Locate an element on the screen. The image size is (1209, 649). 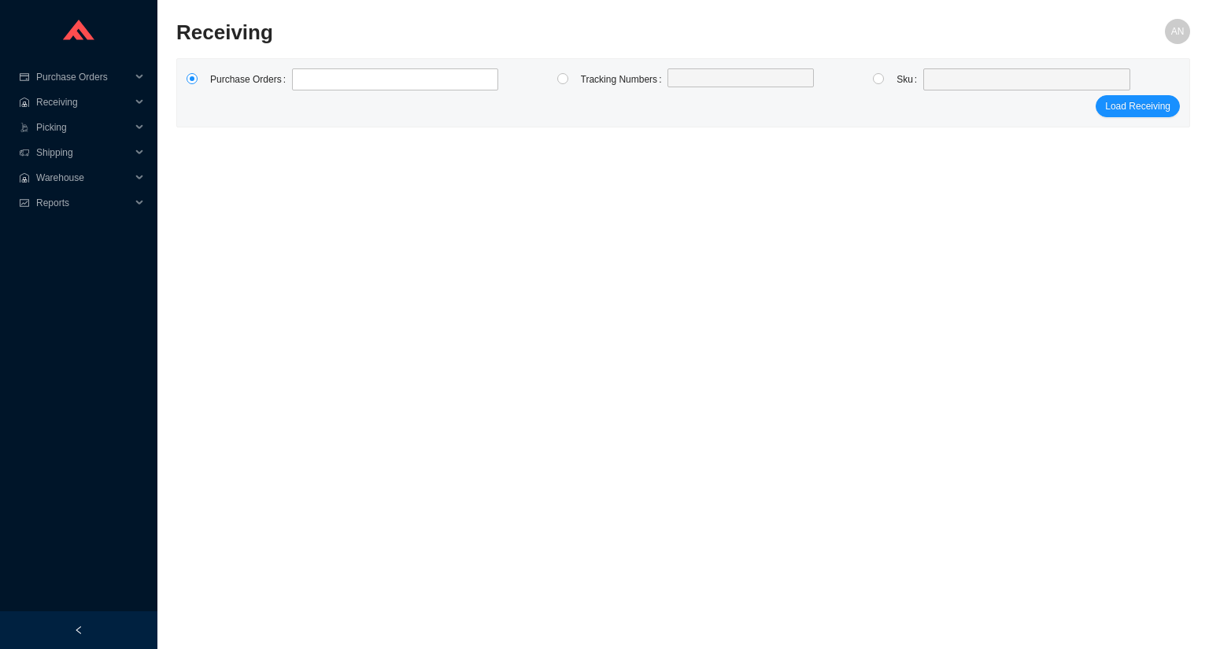
span: Load Receiving is located at coordinates (1137, 106).